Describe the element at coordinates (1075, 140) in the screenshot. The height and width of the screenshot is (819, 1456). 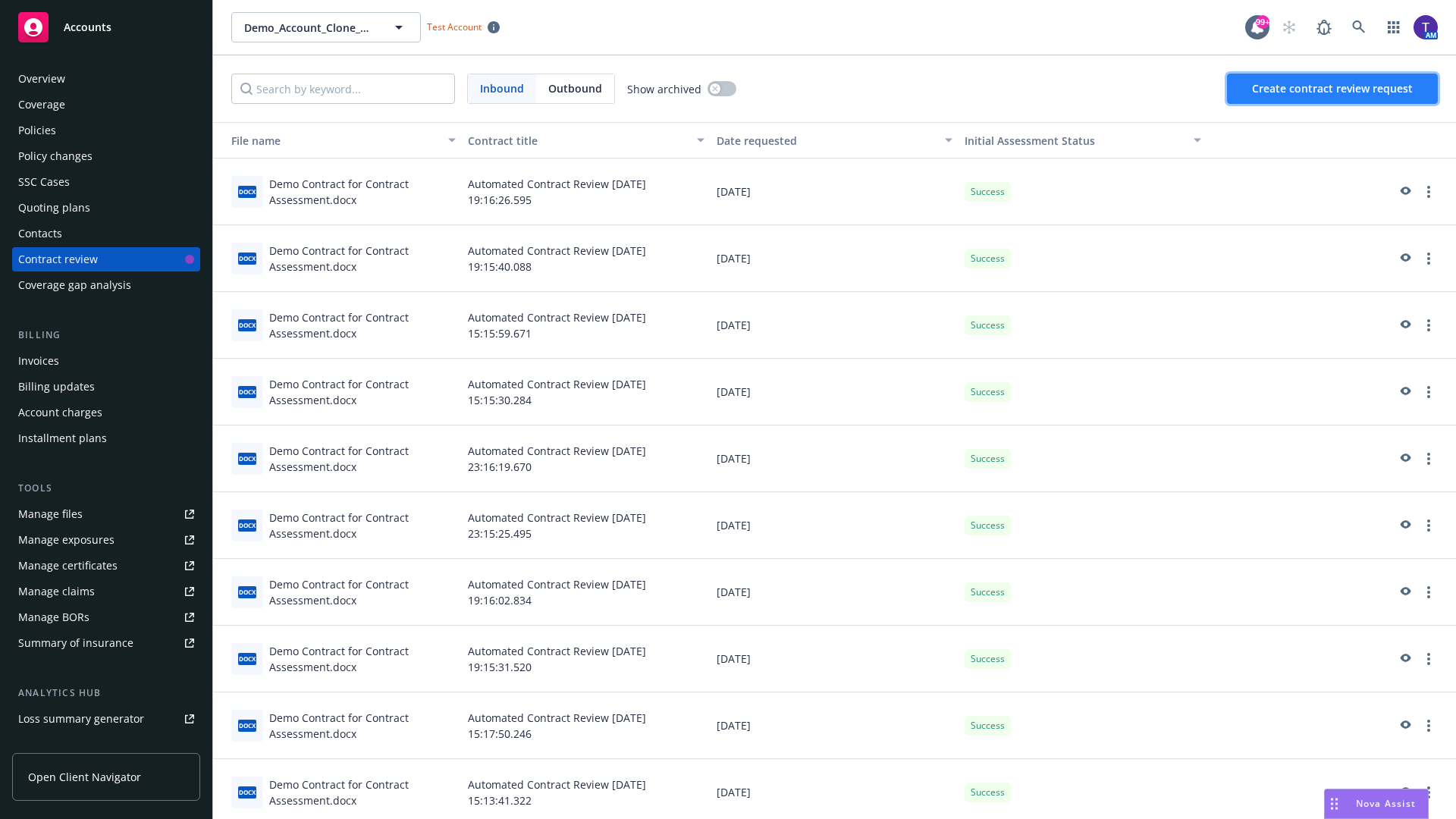
I see `div: Toggle SortBy` at that location.